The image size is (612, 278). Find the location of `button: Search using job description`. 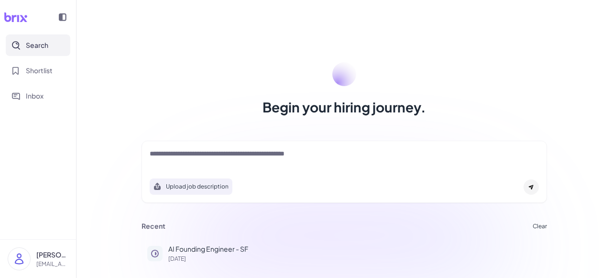

button: Search using job description is located at coordinates (191, 187).